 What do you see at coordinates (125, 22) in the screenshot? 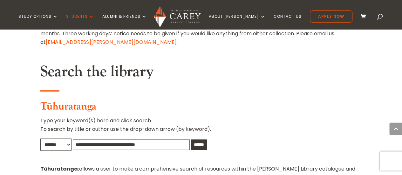
I see `a: Alumni & Friends` at bounding box center [125, 22].